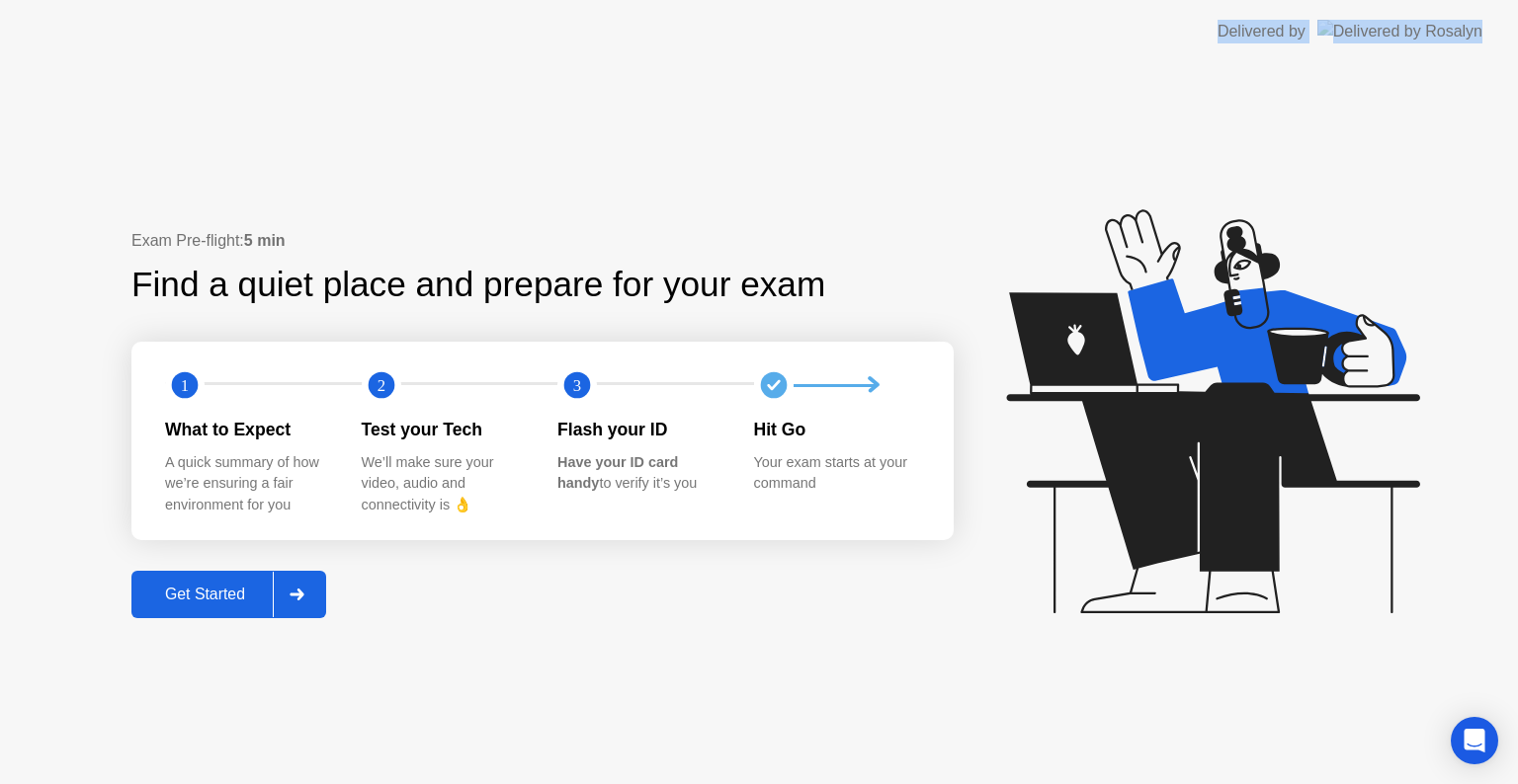 Image resolution: width=1518 pixels, height=784 pixels. Describe the element at coordinates (640, 430) in the screenshot. I see `div: Flash your ID` at that location.